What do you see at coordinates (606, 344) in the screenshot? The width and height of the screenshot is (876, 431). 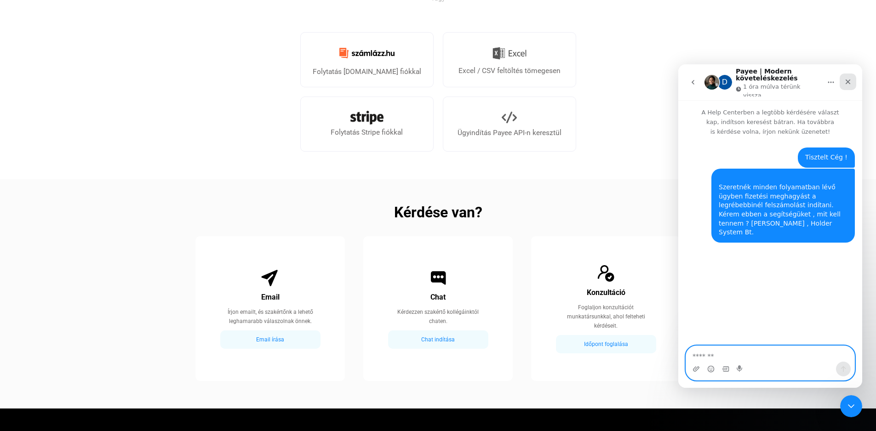 I see `button: Időpont foglalása` at bounding box center [606, 344].